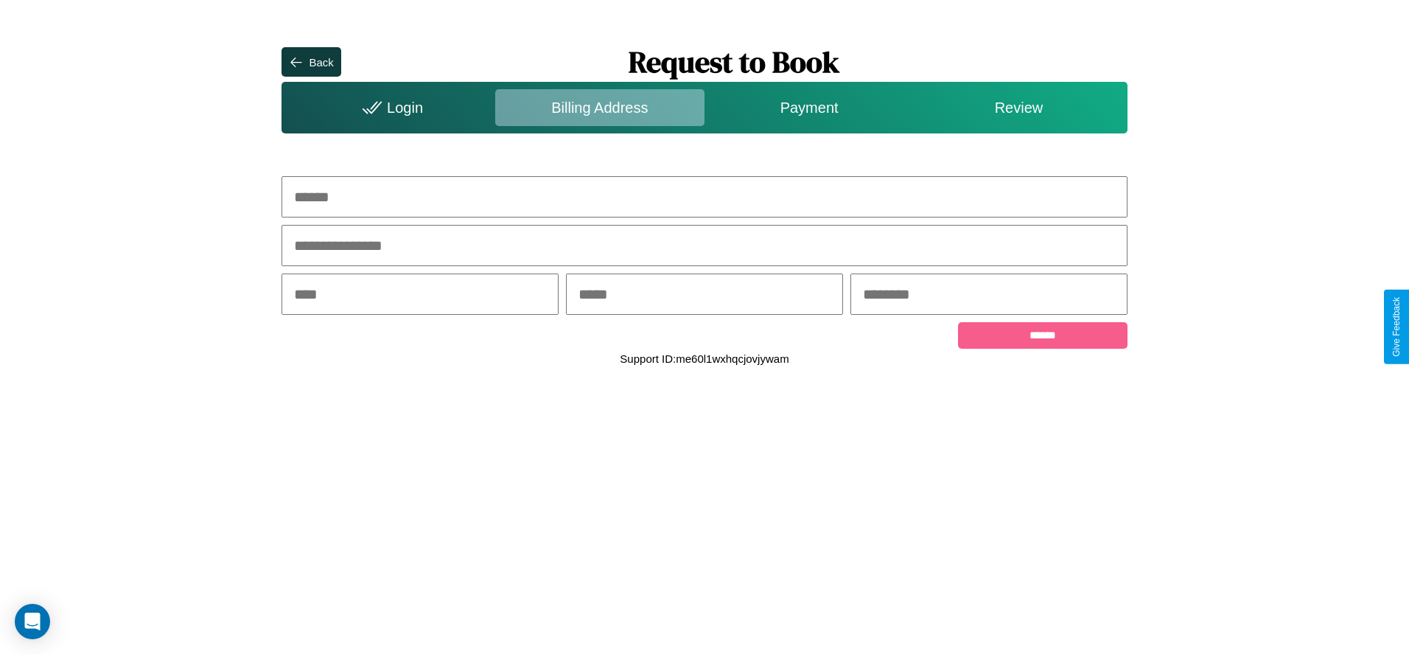 The width and height of the screenshot is (1409, 654). I want to click on h1: Request to Book, so click(734, 62).